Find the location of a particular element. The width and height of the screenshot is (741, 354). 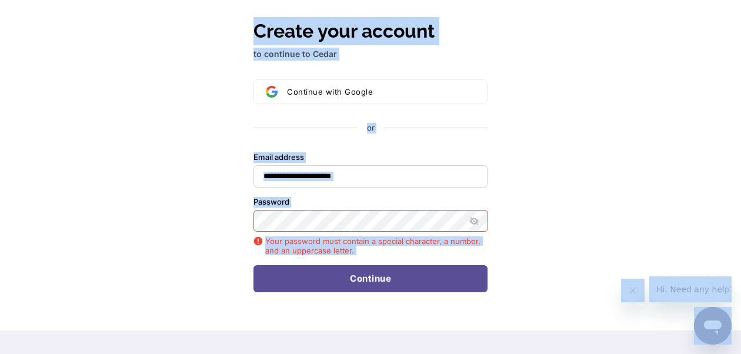

p: to continue to Cedar is located at coordinates (371, 54).